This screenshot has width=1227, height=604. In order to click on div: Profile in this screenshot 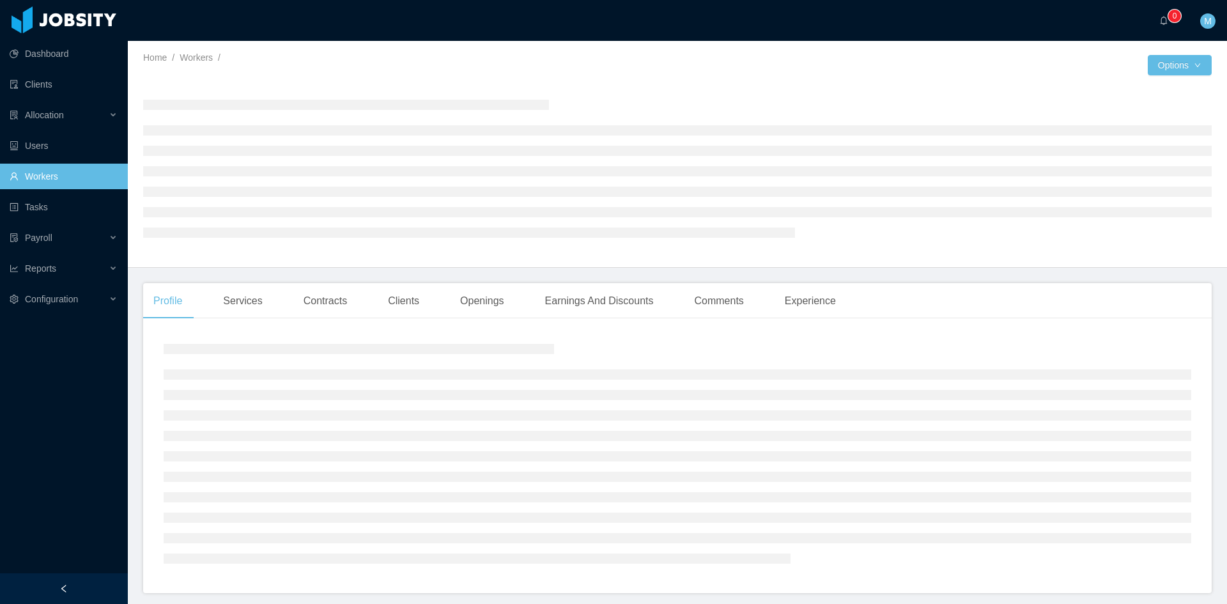, I will do `click(167, 301)`.